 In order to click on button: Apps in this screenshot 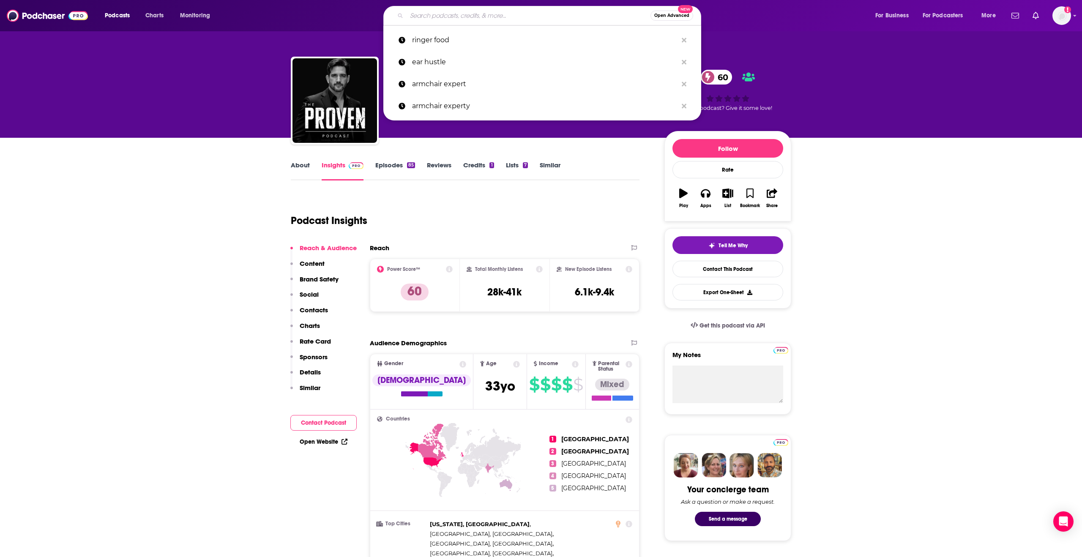, I will do `click(706, 198)`.